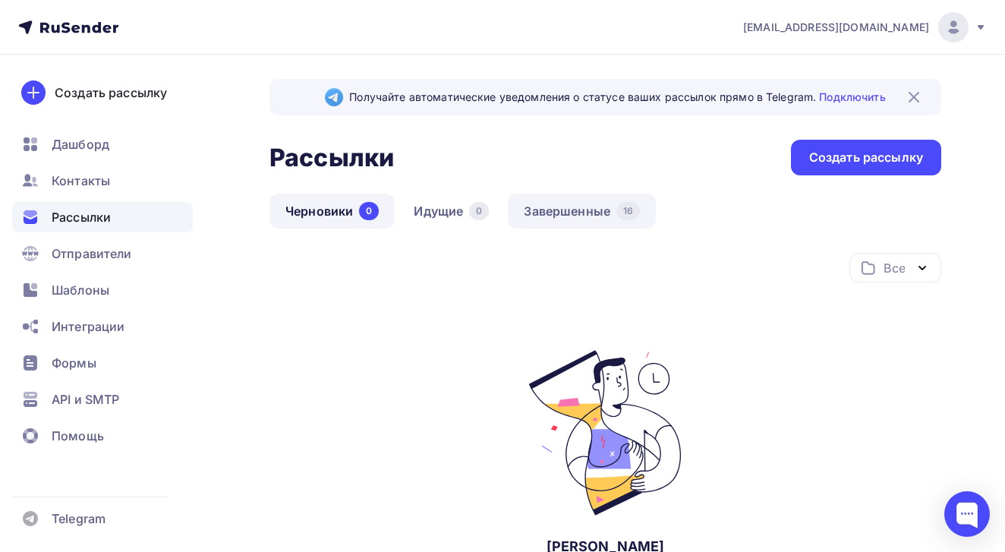 This screenshot has height=552, width=1005. Describe the element at coordinates (451, 211) in the screenshot. I see `a: Идущие0` at that location.